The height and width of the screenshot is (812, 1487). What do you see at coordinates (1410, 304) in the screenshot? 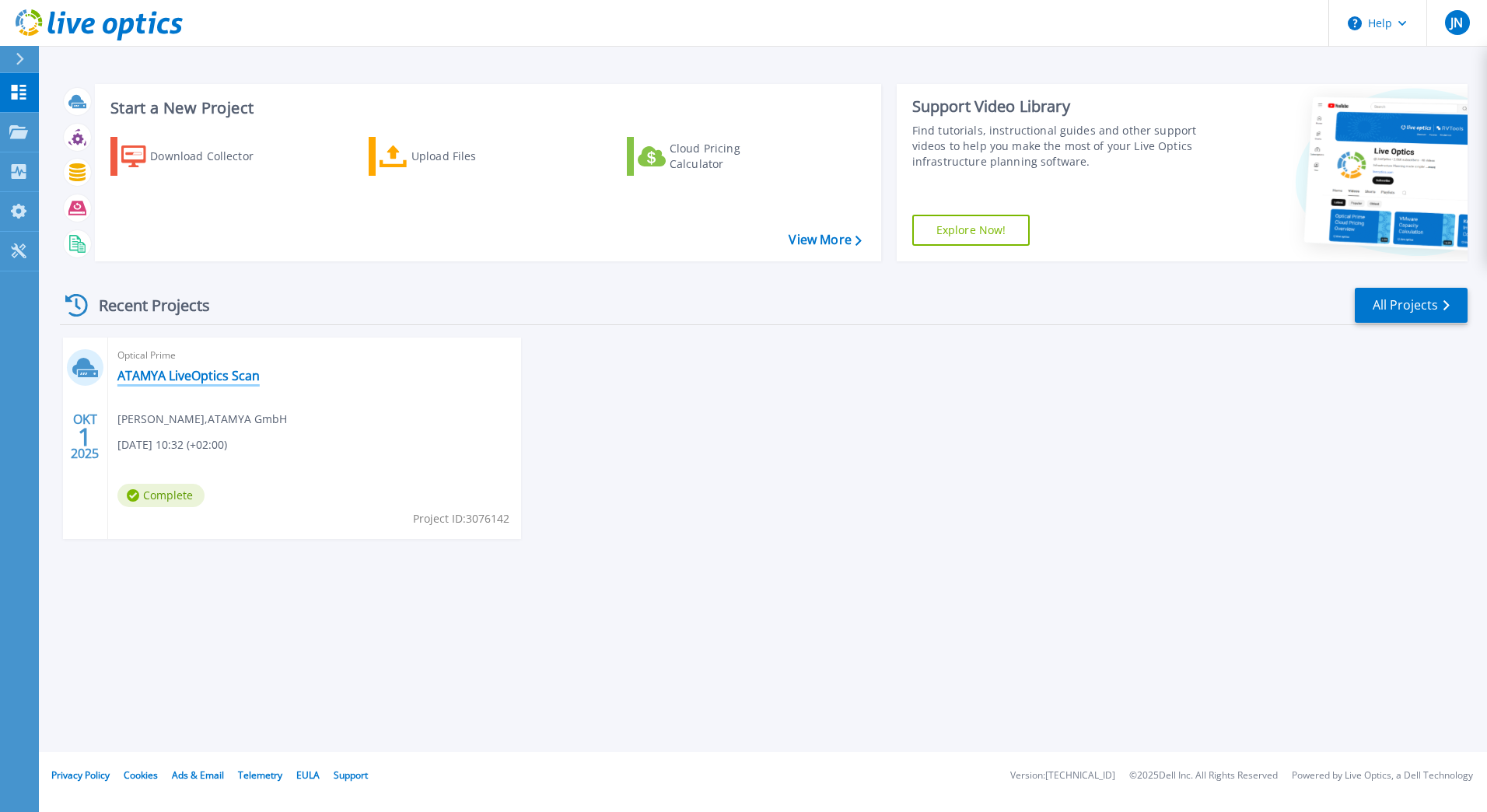
I see `a: All Projects` at bounding box center [1410, 304].